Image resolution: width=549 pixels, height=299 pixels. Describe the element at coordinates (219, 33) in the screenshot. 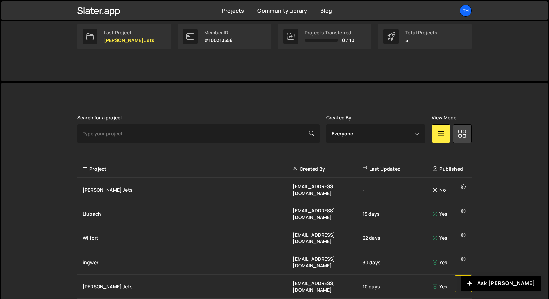

I see `div: Member ID` at that location.